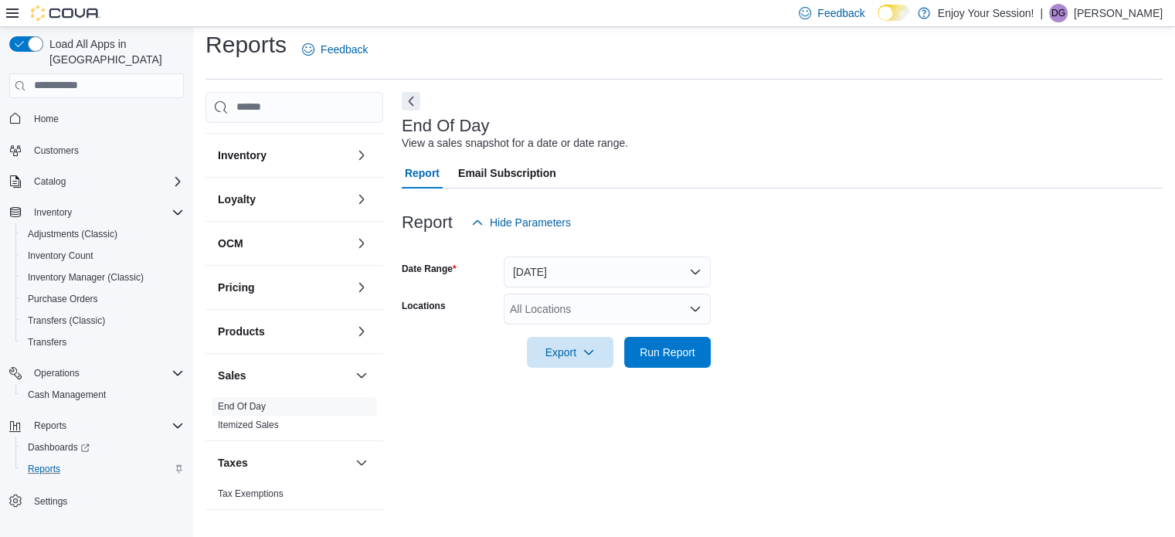 Image resolution: width=1175 pixels, height=537 pixels. What do you see at coordinates (514, 143) in the screenshot?
I see `div: View a sales snapshot for a date or date range.` at bounding box center [514, 143].